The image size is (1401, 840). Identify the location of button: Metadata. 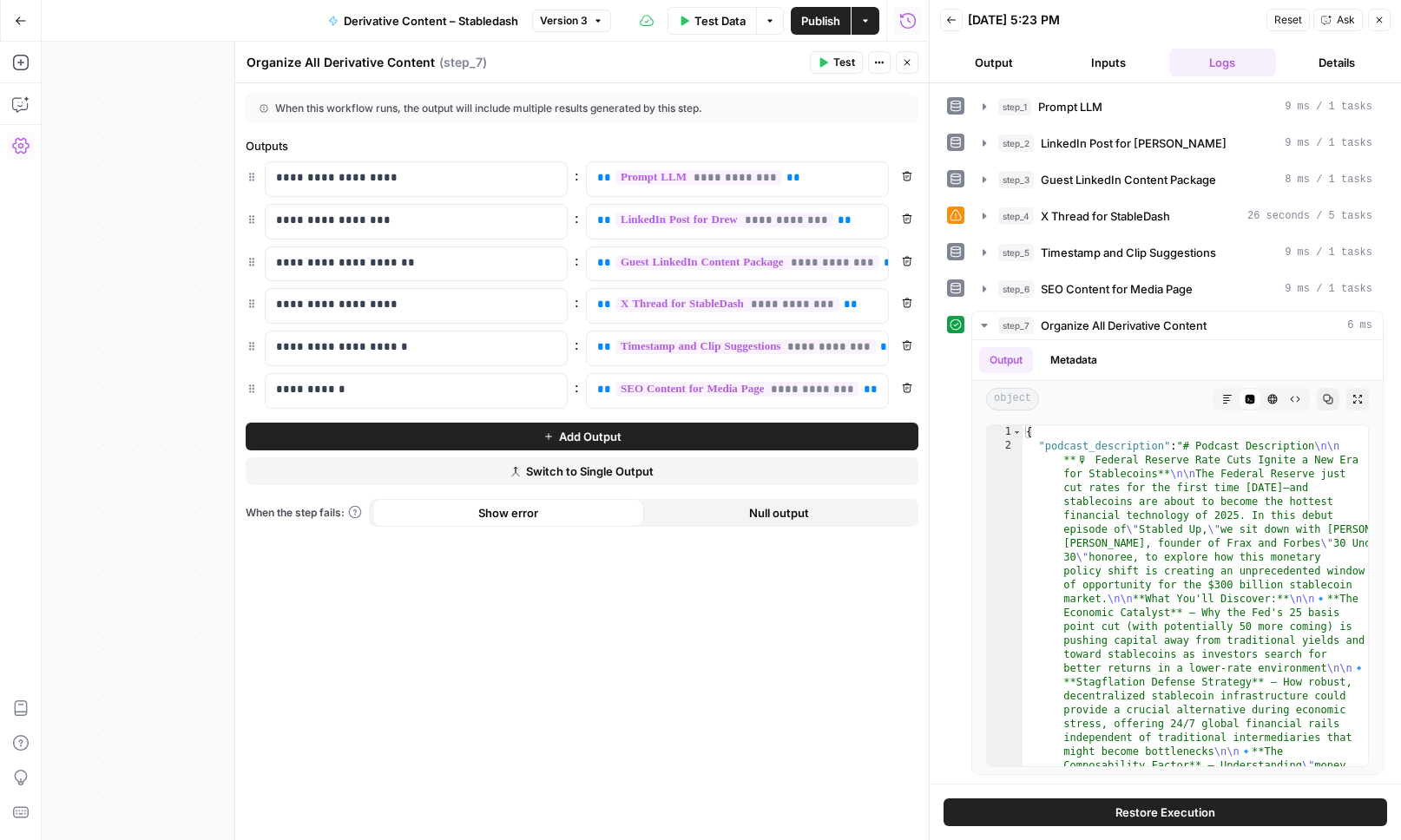
(1074, 360).